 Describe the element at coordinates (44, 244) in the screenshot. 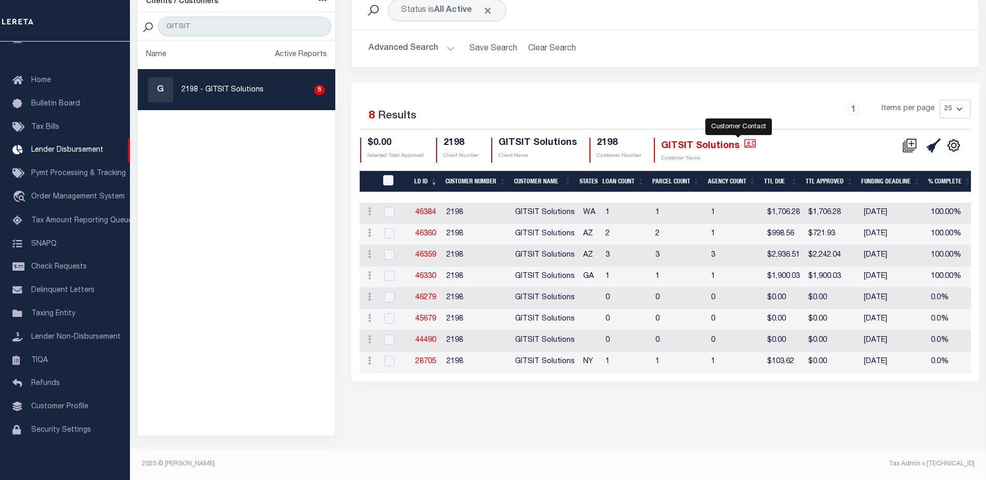

I see `span: SNAPQ` at that location.